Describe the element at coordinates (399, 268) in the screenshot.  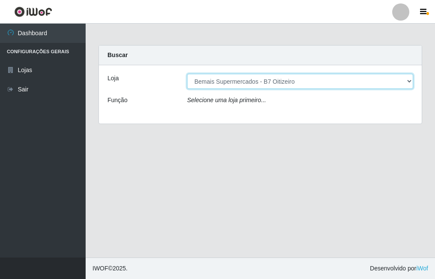
I see `span: Desenvolvido por` at that location.